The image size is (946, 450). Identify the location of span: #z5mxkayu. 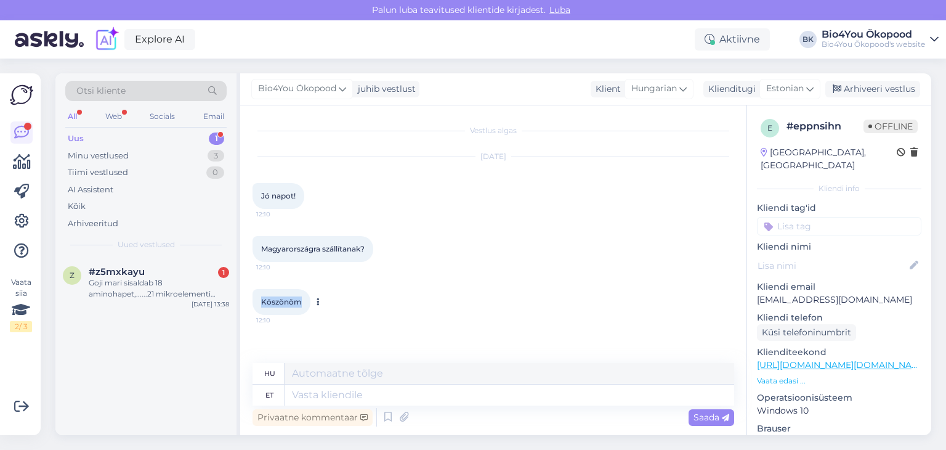
(116, 272).